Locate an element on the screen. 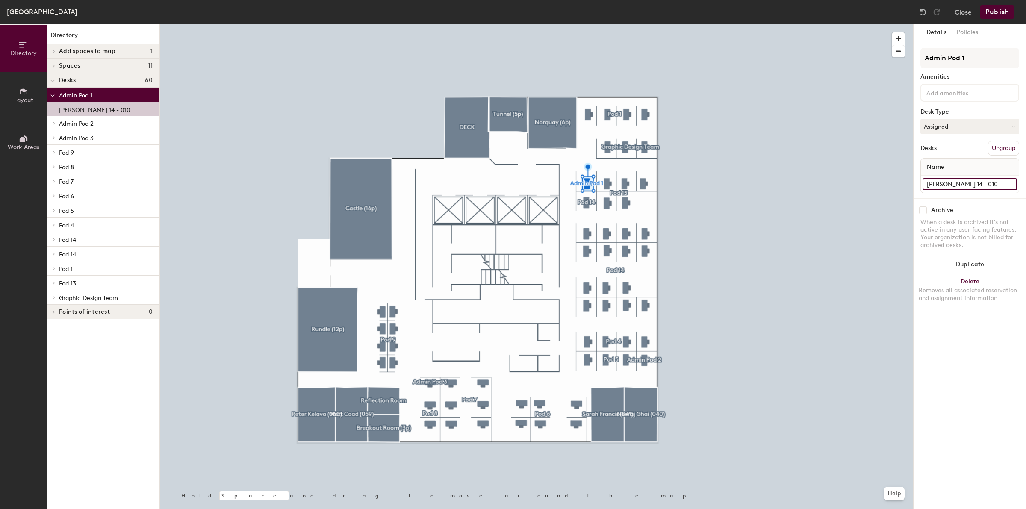 The width and height of the screenshot is (1026, 509). span: Pod 8 is located at coordinates (66, 167).